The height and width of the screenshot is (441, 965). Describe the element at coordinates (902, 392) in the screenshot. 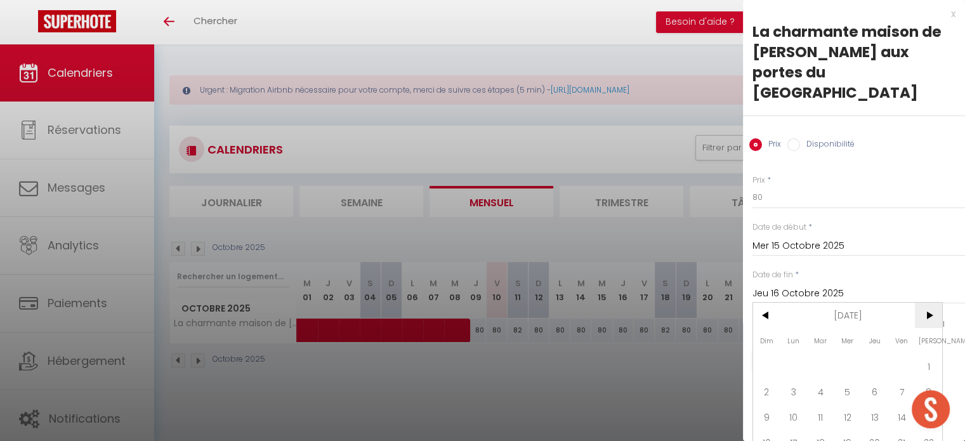

I see `span: 7` at that location.